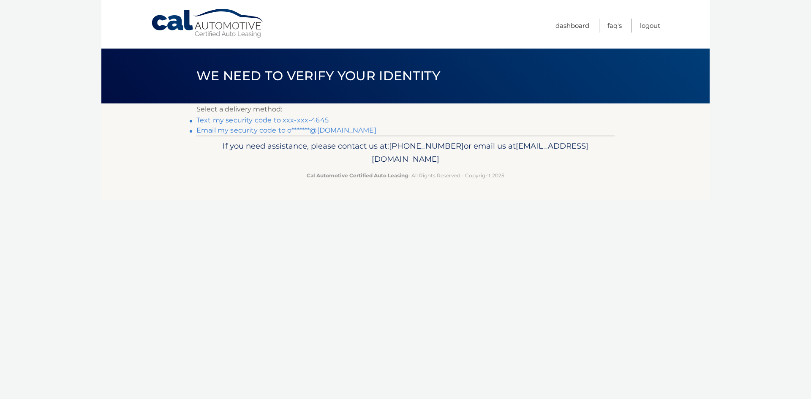 The width and height of the screenshot is (811, 399). What do you see at coordinates (572, 25) in the screenshot?
I see `a: Dashboard` at bounding box center [572, 25].